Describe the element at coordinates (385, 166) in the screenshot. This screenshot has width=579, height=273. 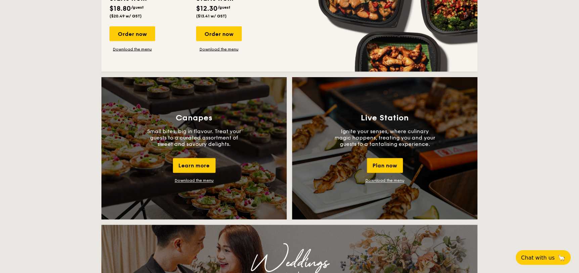
I see `div: Plan now` at that location.